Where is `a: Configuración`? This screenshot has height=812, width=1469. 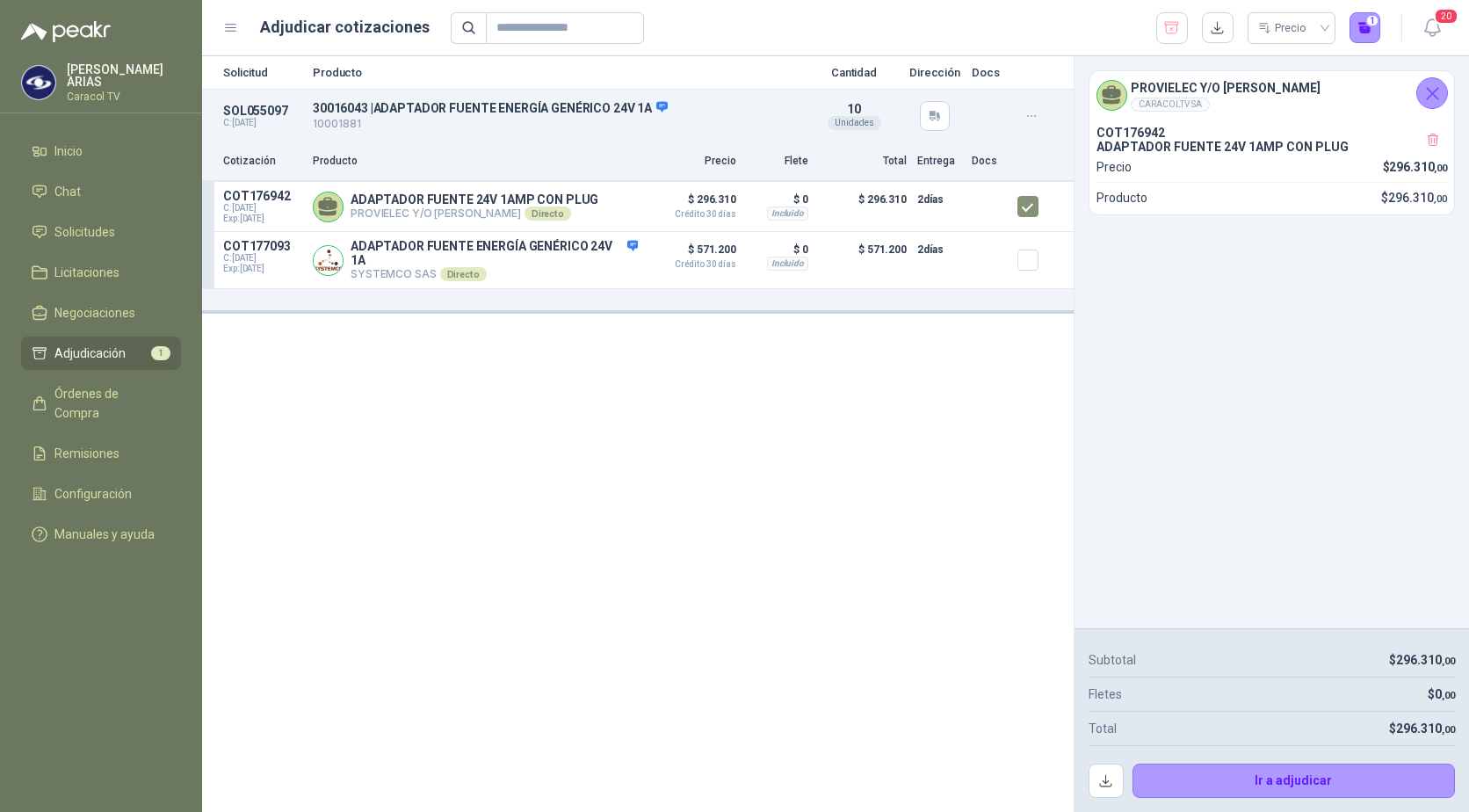
a: Configuración is located at coordinates (101, 494).